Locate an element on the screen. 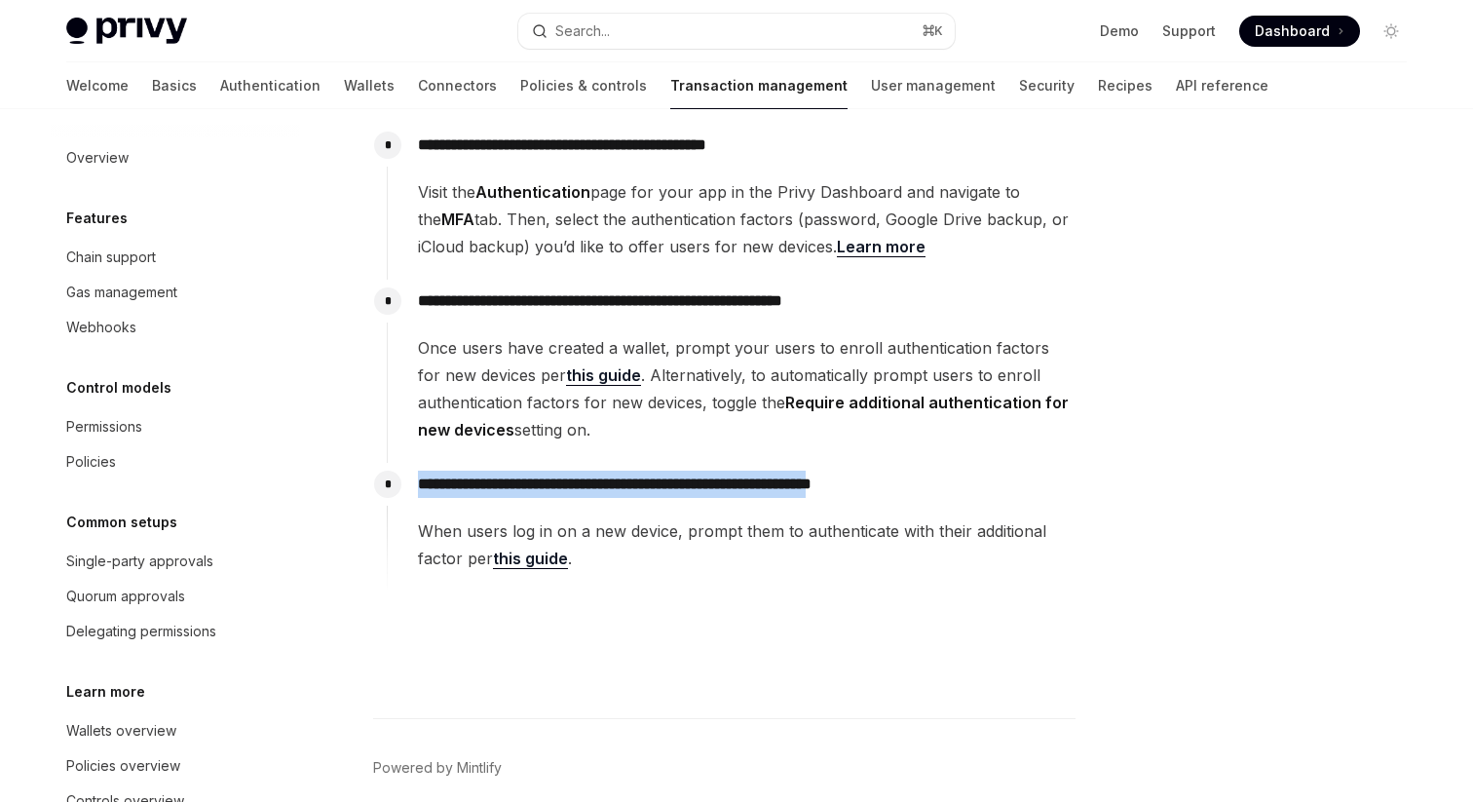 The width and height of the screenshot is (1473, 802). button: Search...⌘K is located at coordinates (737, 31).